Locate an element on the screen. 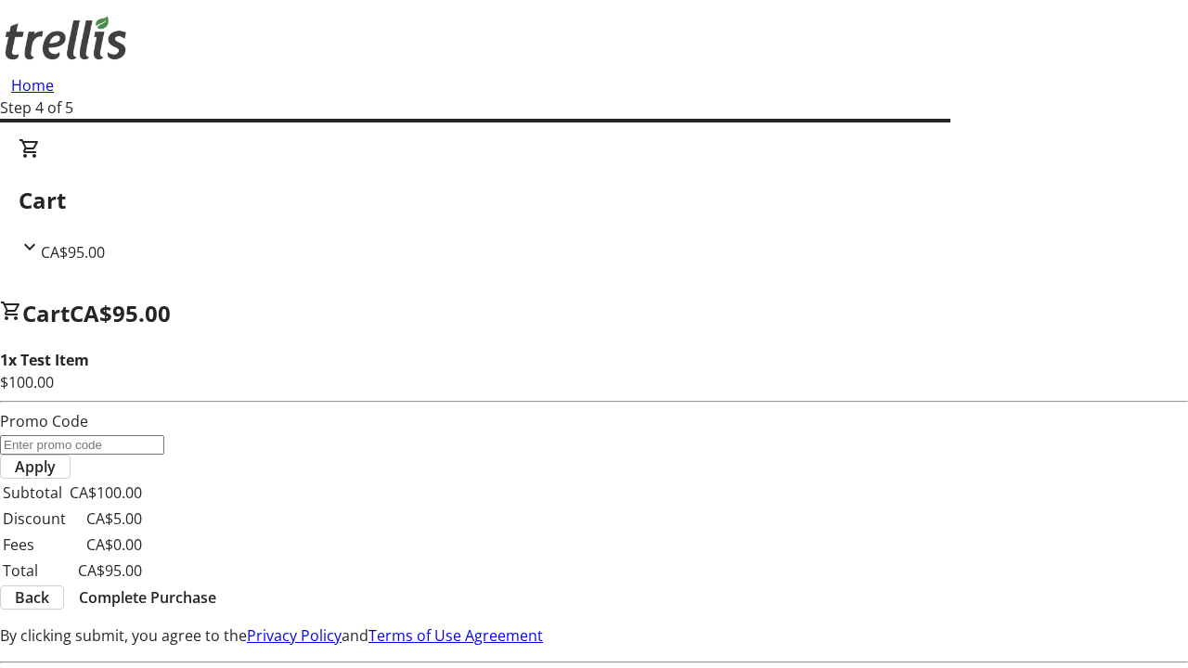  a: Terms of Use Agreement is located at coordinates (456, 636).